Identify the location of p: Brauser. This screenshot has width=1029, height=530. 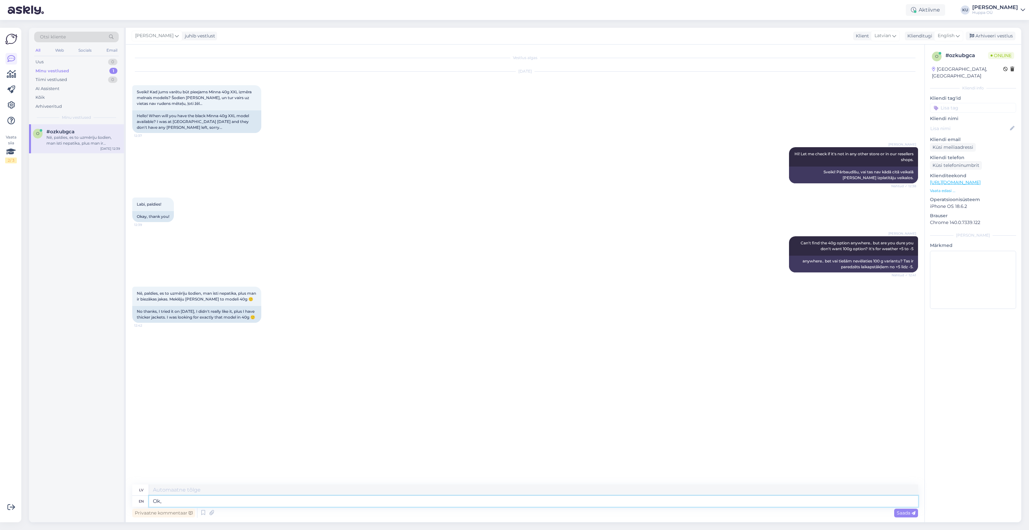
(973, 216).